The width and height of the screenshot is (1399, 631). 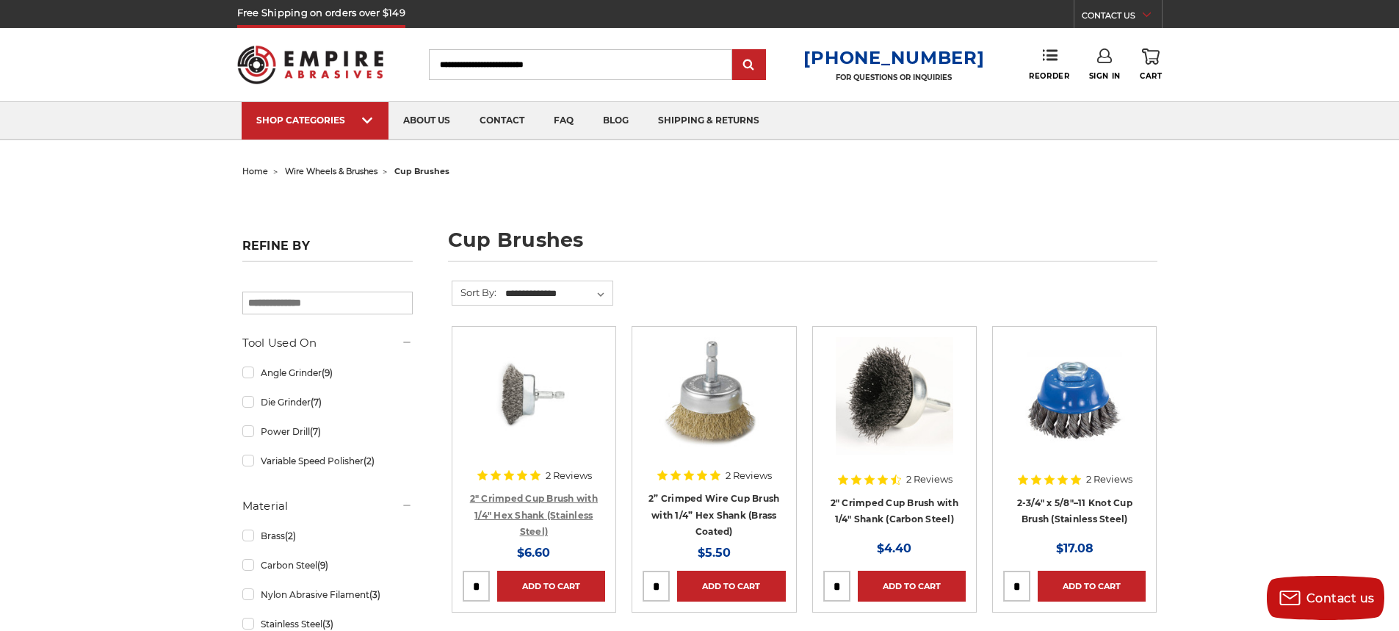 I want to click on a: Angle Grinder, so click(x=327, y=372).